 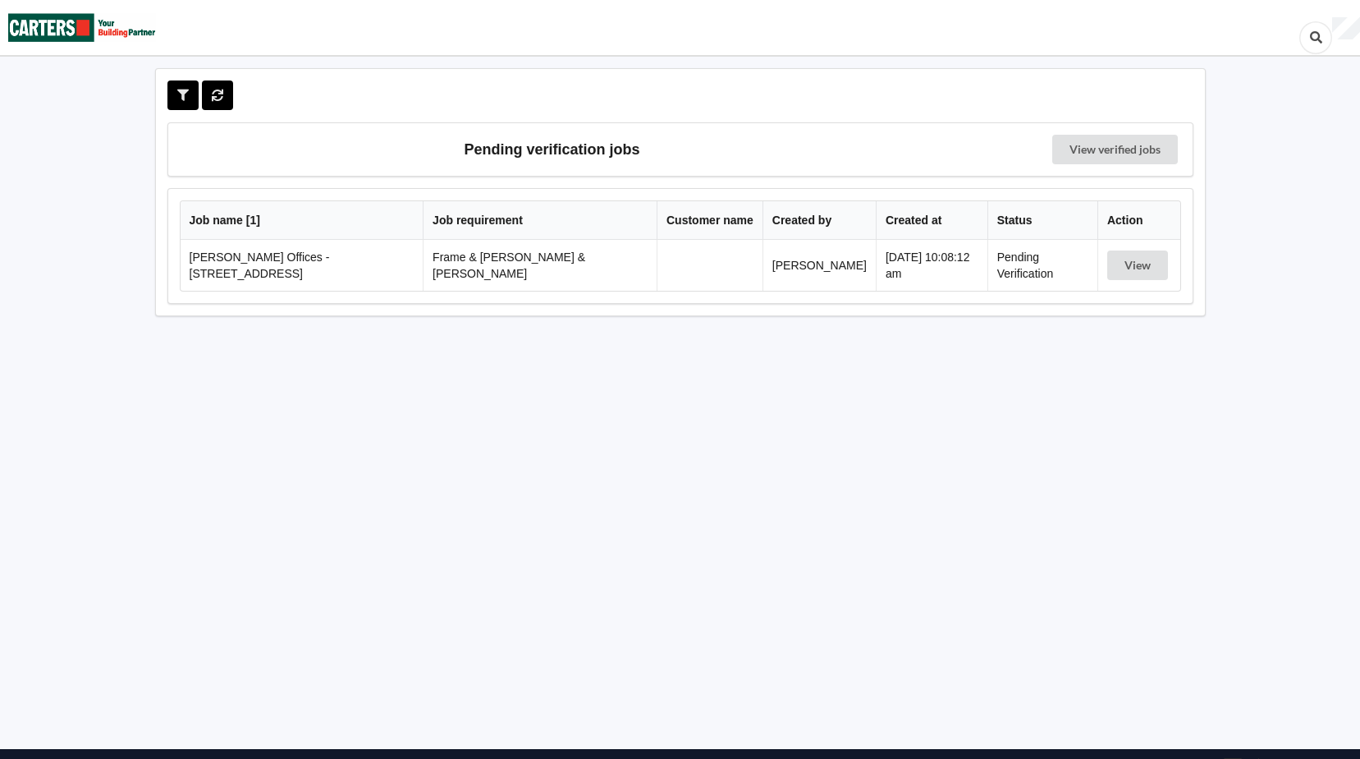 What do you see at coordinates (553, 149) in the screenshot?
I see `h3: Pending verification jobs` at bounding box center [553, 149].